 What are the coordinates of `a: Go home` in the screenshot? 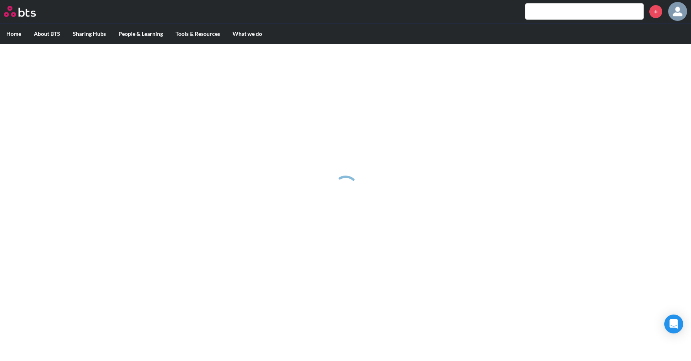 It's located at (27, 11).